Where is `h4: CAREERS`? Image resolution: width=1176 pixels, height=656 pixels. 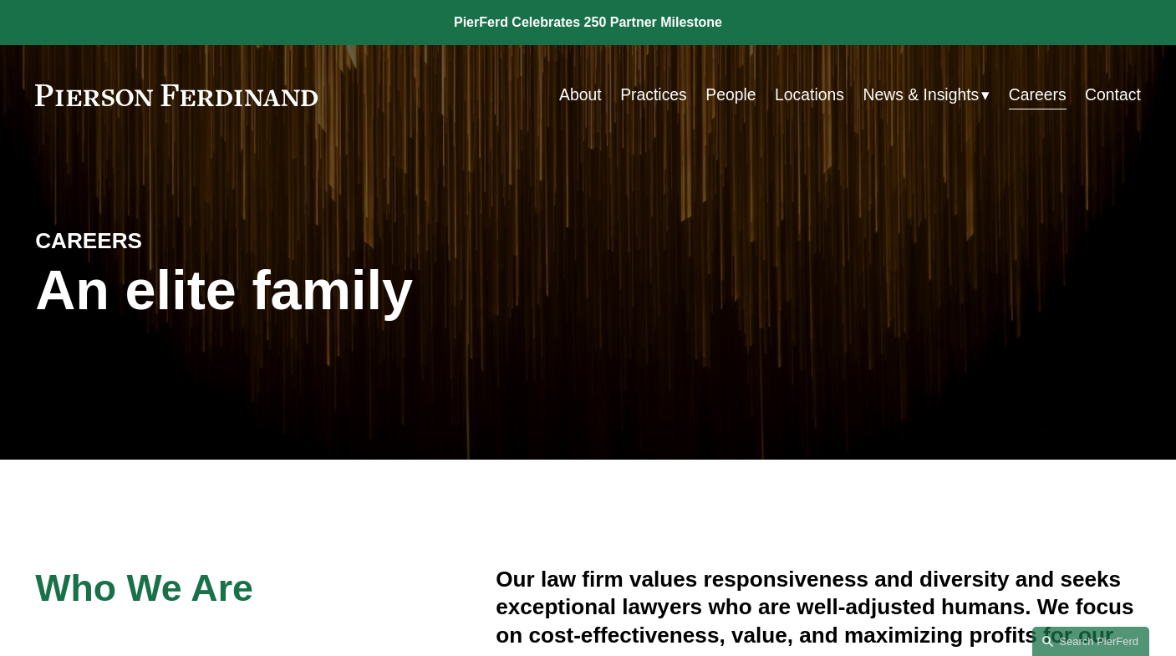
h4: CAREERS is located at coordinates (173, 241).